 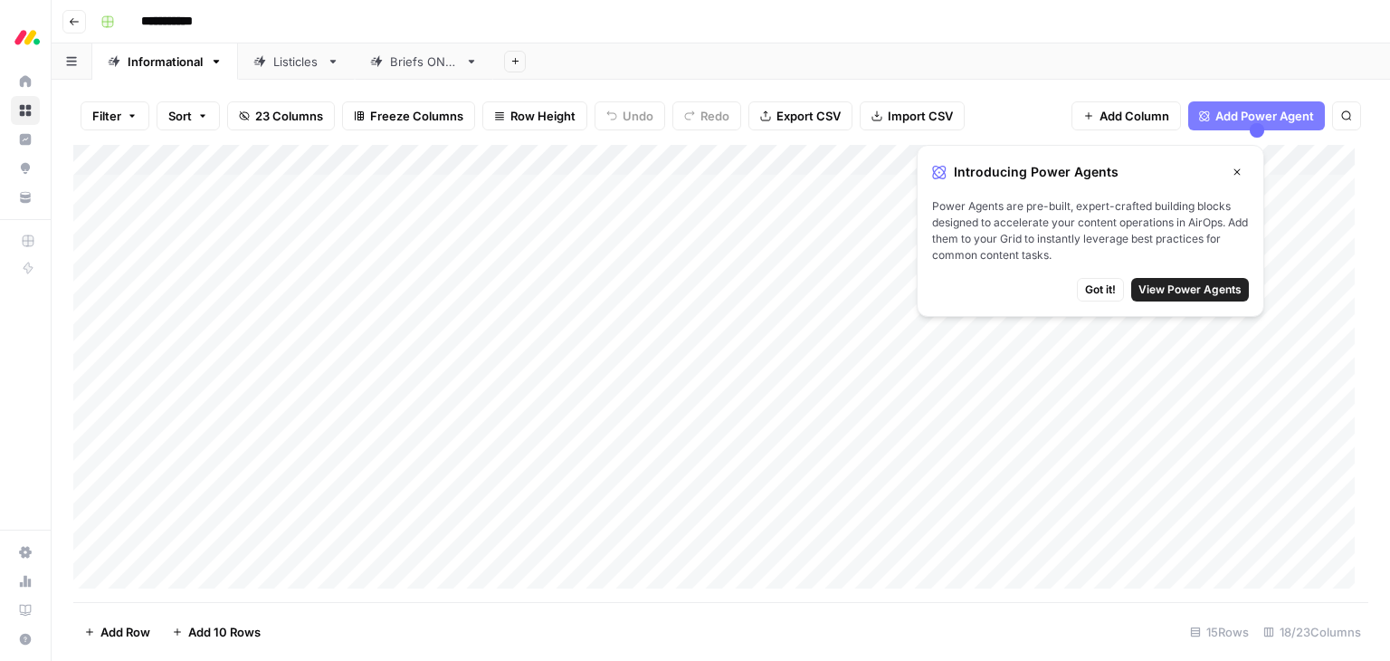 I want to click on button: Workspace: Monday.com, so click(x=25, y=37).